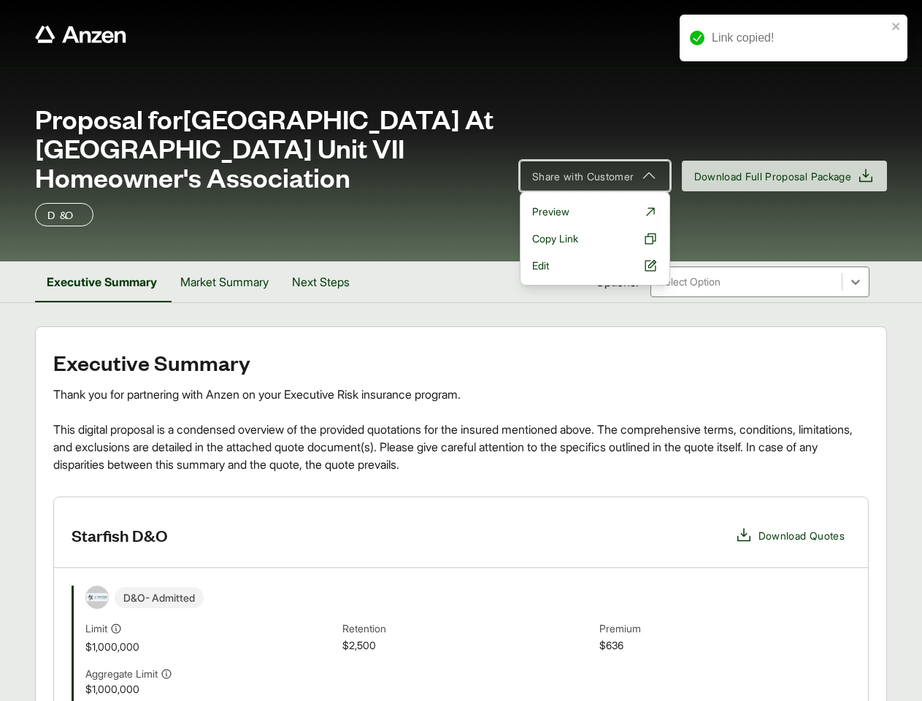 The width and height of the screenshot is (922, 701). Describe the element at coordinates (121, 673) in the screenshot. I see `span: Aggregate Limit` at that location.